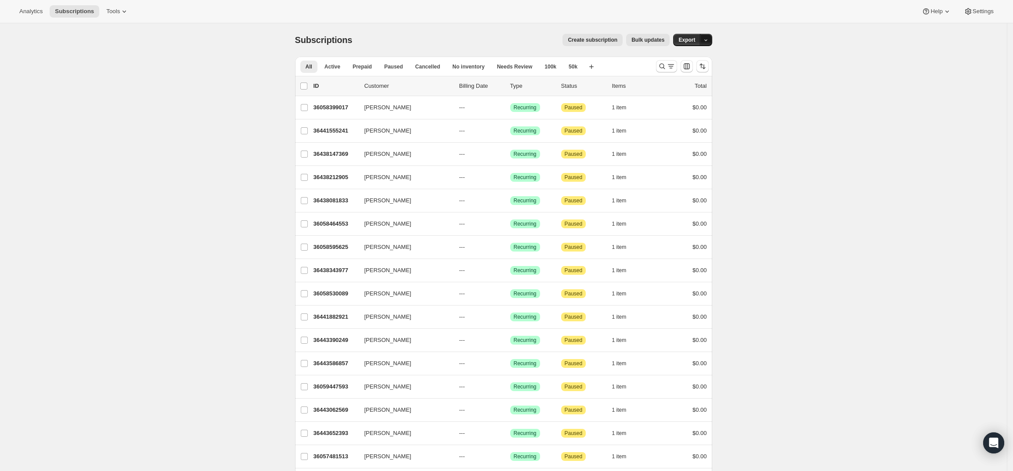  Describe the element at coordinates (324, 40) in the screenshot. I see `span: Subscriptions` at that location.